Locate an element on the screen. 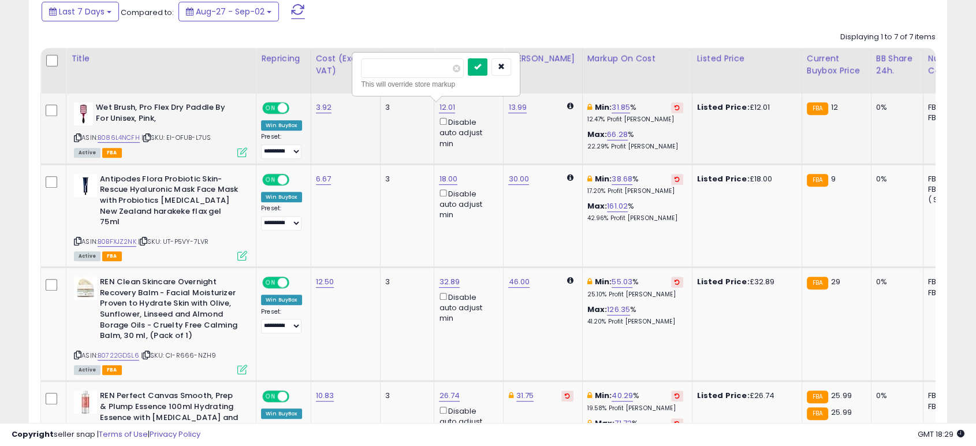 The width and height of the screenshot is (976, 446). span: Last 7 Days is located at coordinates (81, 12).